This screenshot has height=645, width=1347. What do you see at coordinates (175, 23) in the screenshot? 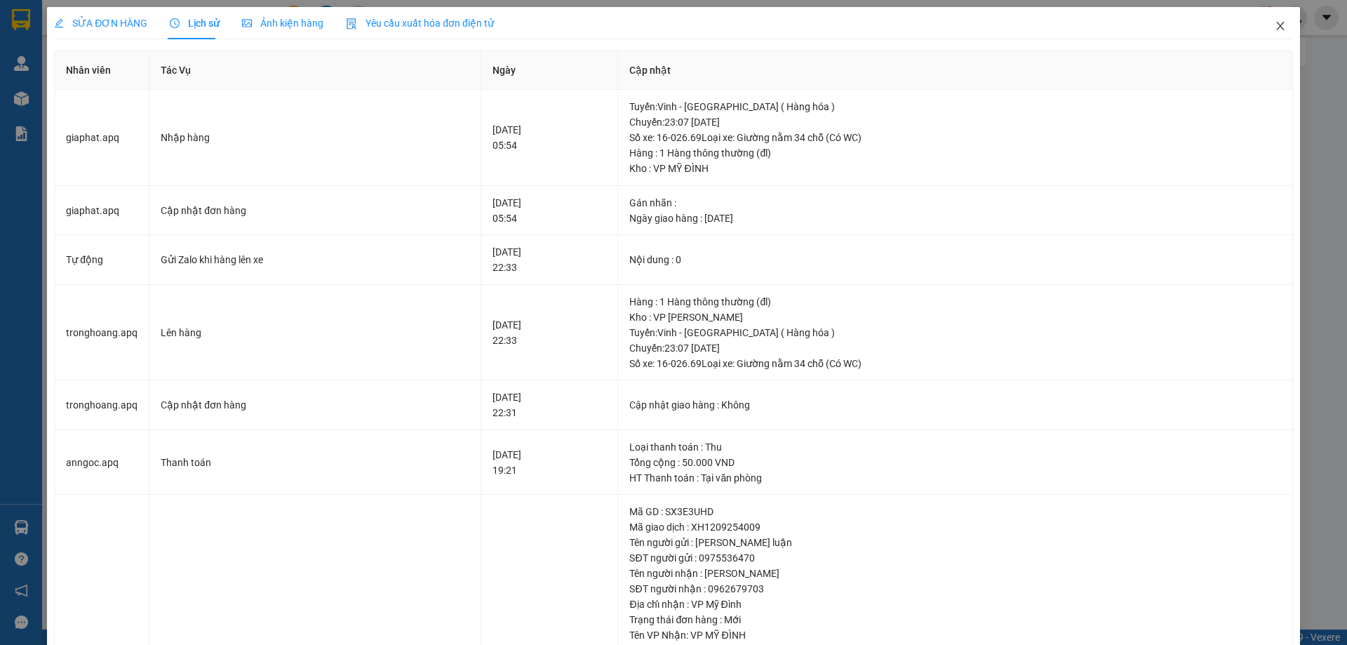
I see `span: clock-circle` at bounding box center [175, 23].